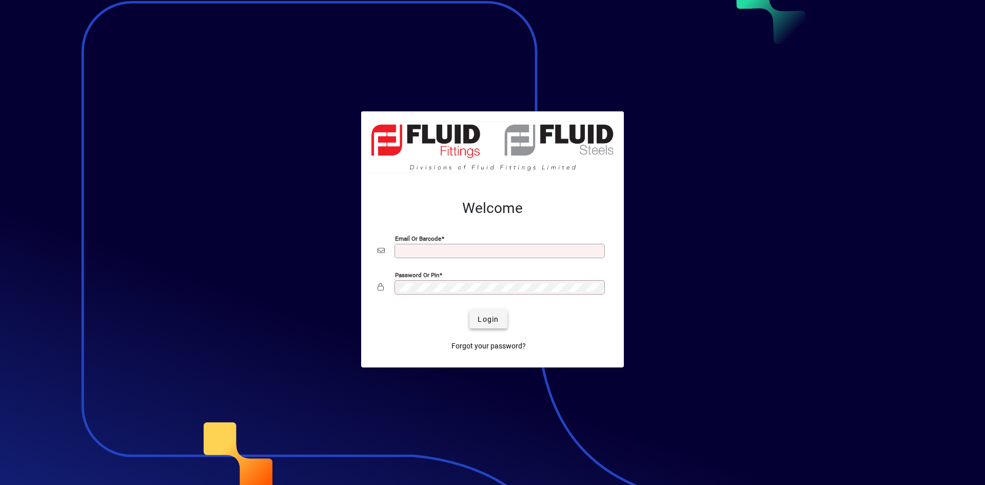  Describe the element at coordinates (417, 275) in the screenshot. I see `mat-label: Password or Pin` at that location.